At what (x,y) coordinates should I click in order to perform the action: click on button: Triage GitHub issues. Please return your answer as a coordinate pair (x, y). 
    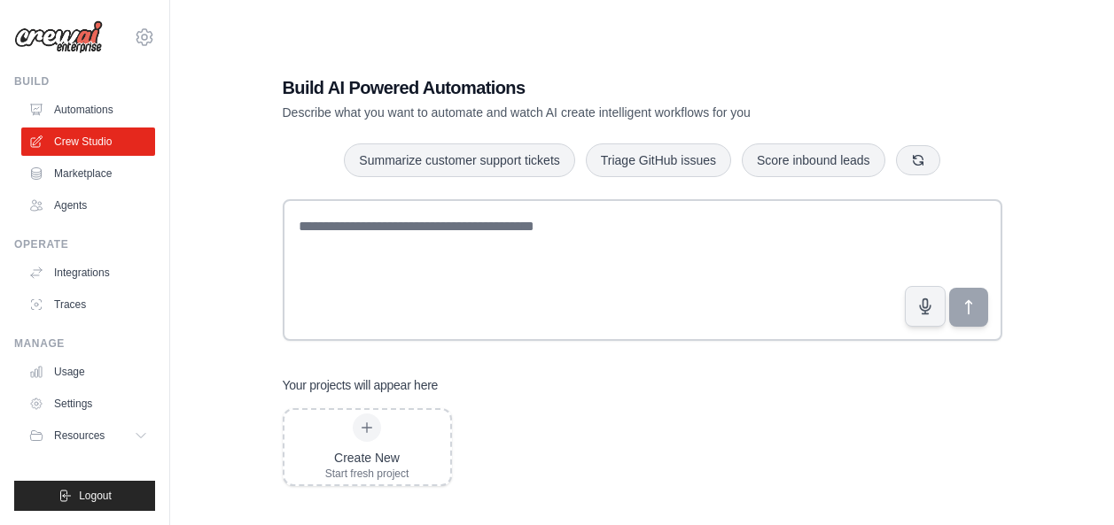
    Looking at the image, I should click on (658, 160).